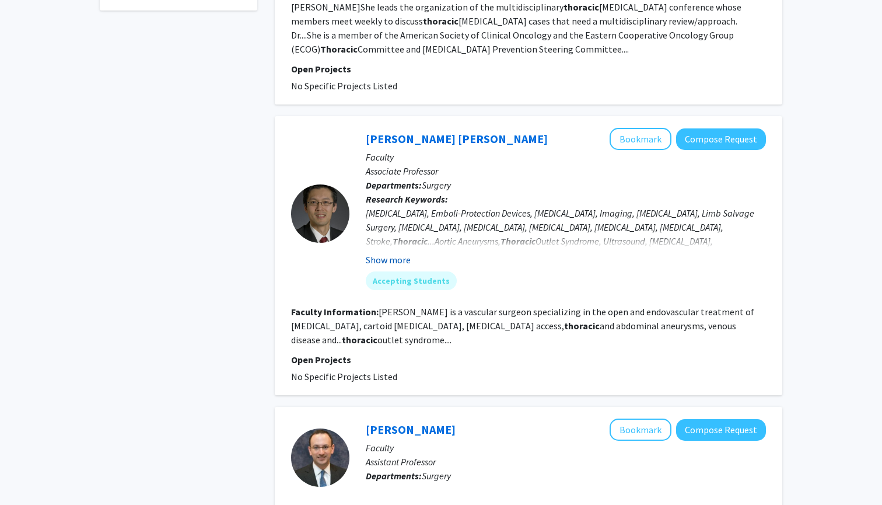 Image resolution: width=882 pixels, height=505 pixels. Describe the element at coordinates (388, 260) in the screenshot. I see `button: Show more` at that location.